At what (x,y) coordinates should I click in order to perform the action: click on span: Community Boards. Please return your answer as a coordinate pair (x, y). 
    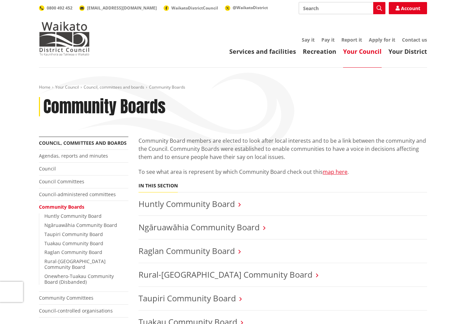
    Looking at the image, I should click on (167, 87).